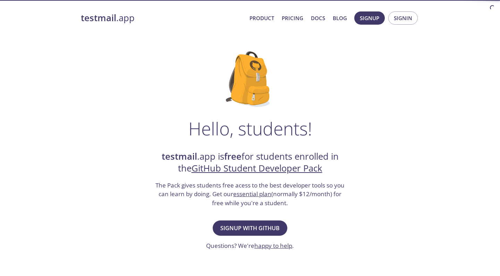 The height and width of the screenshot is (276, 500). Describe the element at coordinates (369, 18) in the screenshot. I see `span: Signup` at that location.